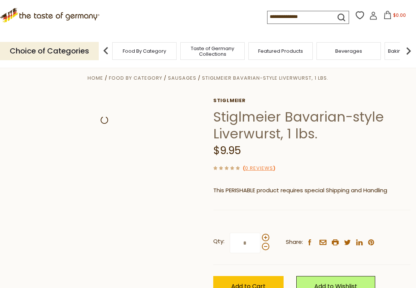 Image resolution: width=416 pixels, height=288 pixels. What do you see at coordinates (259, 168) in the screenshot?
I see `a: 0 Reviews` at bounding box center [259, 168].